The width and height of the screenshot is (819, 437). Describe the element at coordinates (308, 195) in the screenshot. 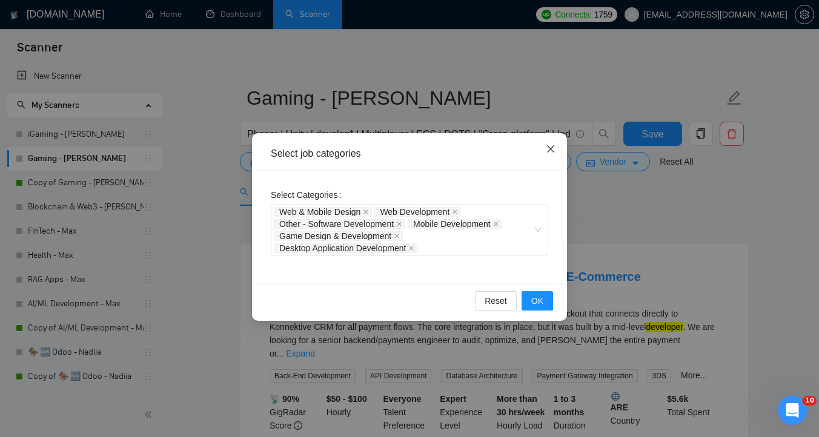

I see `label: Select Categories` at that location.